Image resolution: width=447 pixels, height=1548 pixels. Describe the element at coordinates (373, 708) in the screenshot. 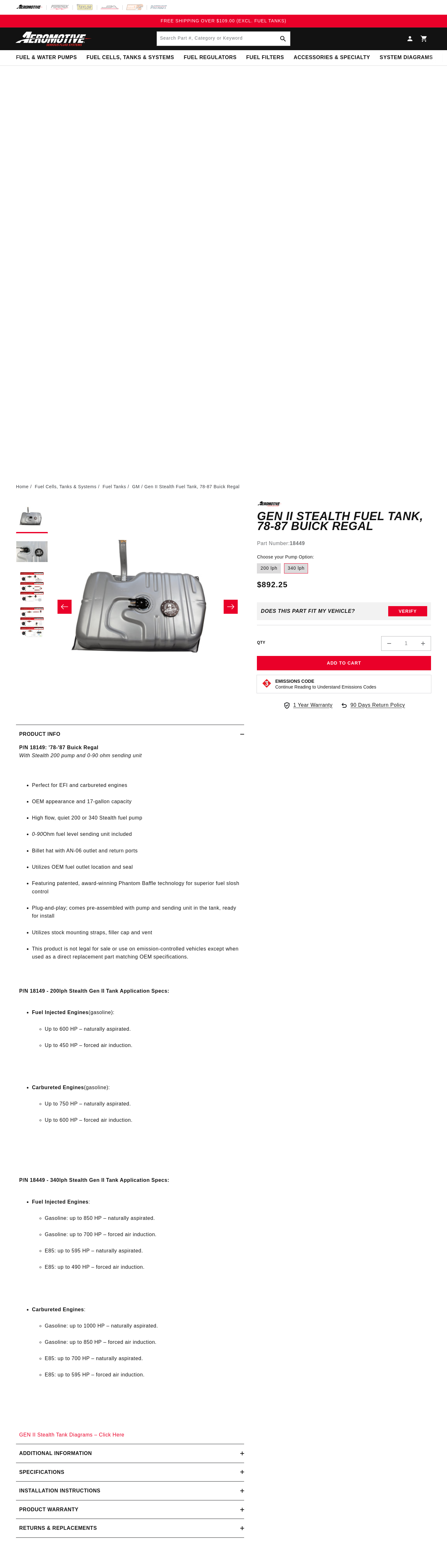

I see `a: 90 Days Return Policy` at that location.